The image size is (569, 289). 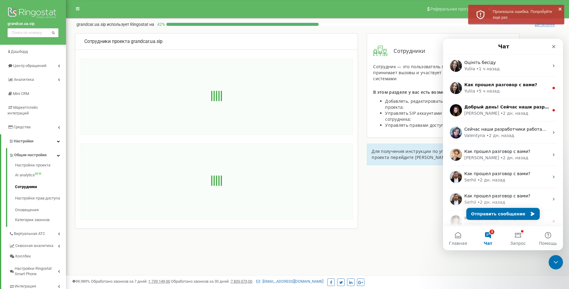 I want to click on a: Оповещения, so click(x=41, y=210).